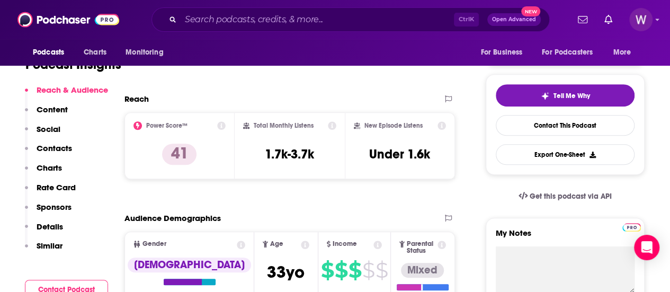 Image resolution: width=670 pixels, height=292 pixels. I want to click on span: Age, so click(277, 244).